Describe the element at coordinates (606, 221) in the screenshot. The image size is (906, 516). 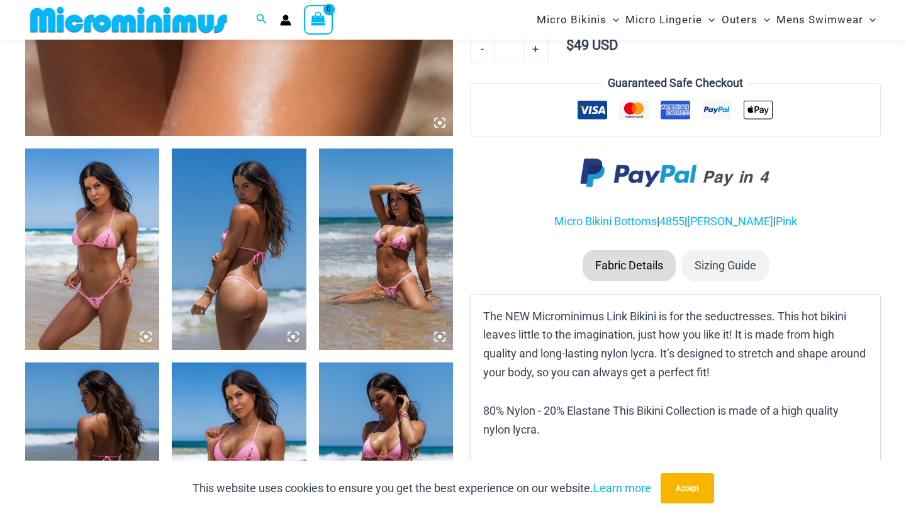
I see `a: Micro Bikini Bottoms` at that location.